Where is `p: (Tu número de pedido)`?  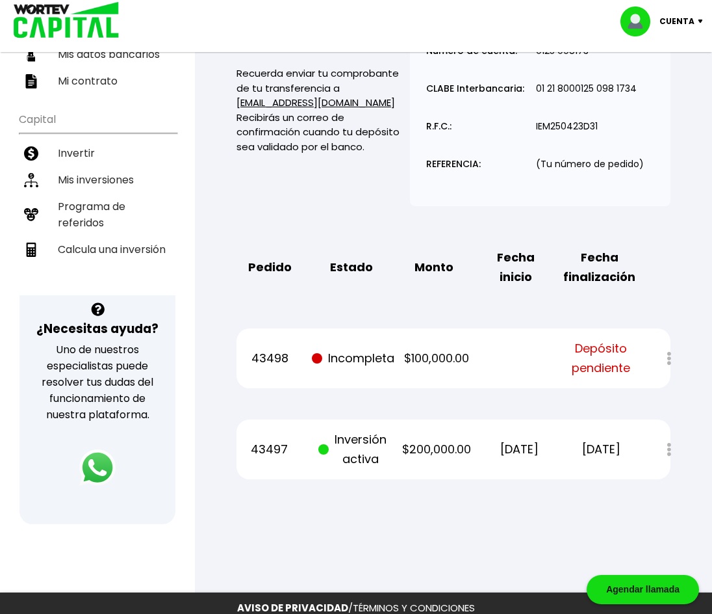
p: (Tu número de pedido) is located at coordinates (590, 164).